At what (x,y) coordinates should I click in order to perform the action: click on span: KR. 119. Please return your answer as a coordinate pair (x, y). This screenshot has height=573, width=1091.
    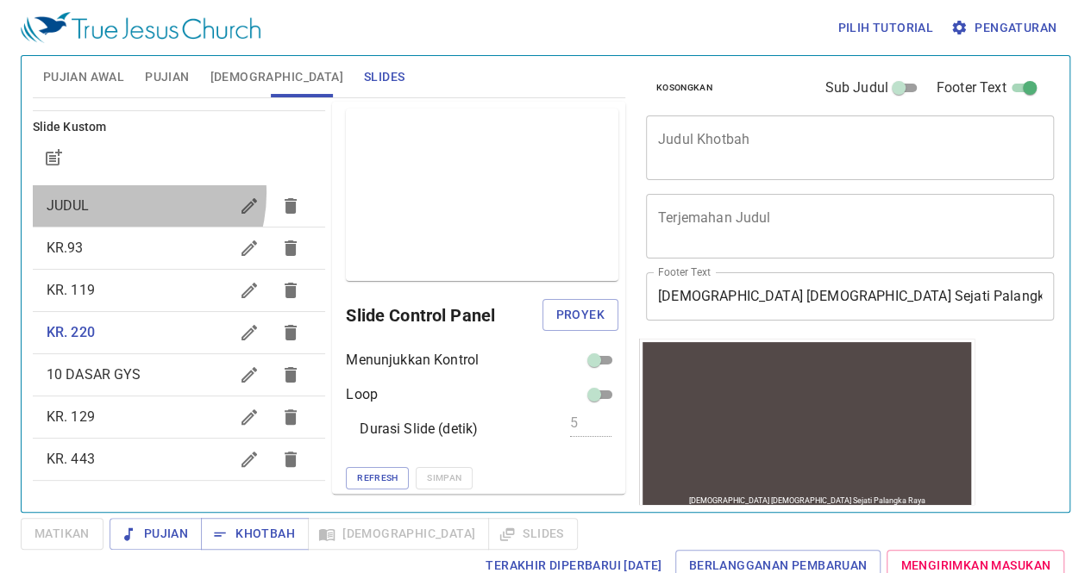
    Looking at the image, I should click on (71, 290).